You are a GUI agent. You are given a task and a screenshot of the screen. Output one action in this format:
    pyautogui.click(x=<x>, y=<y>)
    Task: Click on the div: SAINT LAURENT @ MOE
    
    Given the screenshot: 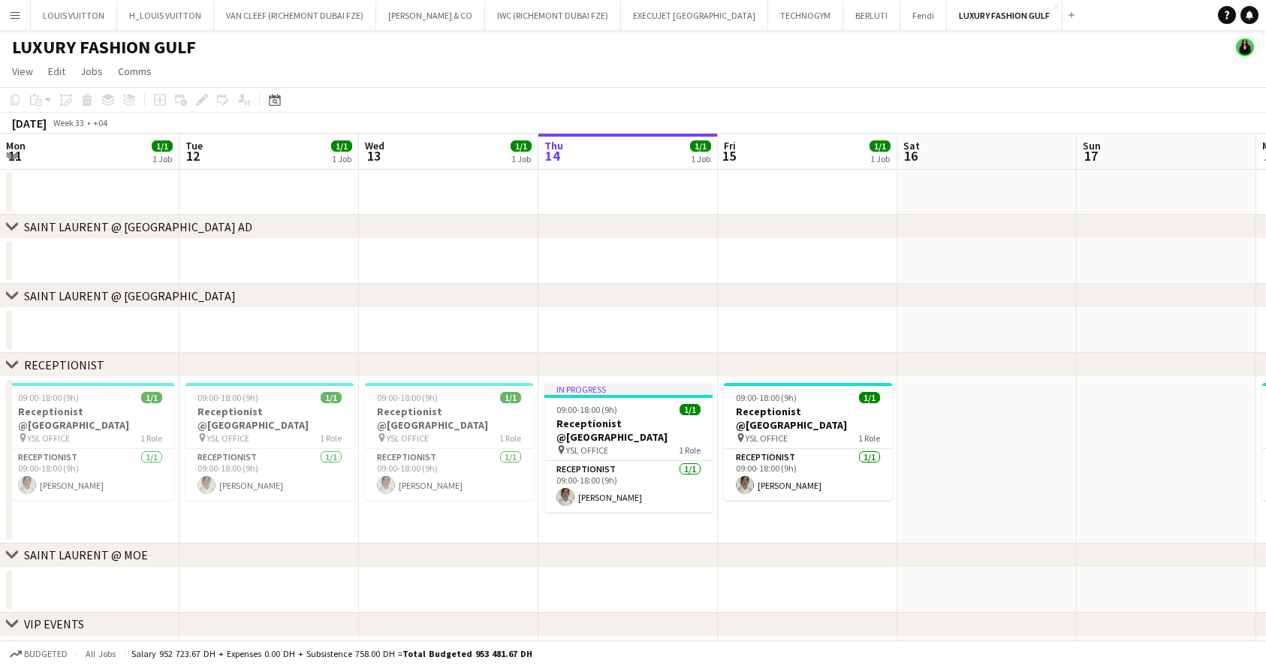 What is the action you would take?
    pyautogui.click(x=86, y=555)
    